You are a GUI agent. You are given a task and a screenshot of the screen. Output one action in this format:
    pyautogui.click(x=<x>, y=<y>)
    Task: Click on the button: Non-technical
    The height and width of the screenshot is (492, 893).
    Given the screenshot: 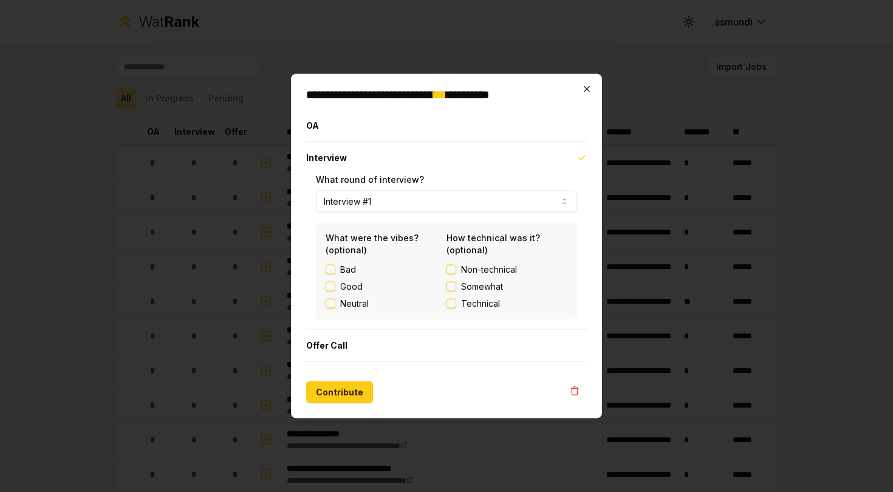 What is the action you would take?
    pyautogui.click(x=451, y=270)
    